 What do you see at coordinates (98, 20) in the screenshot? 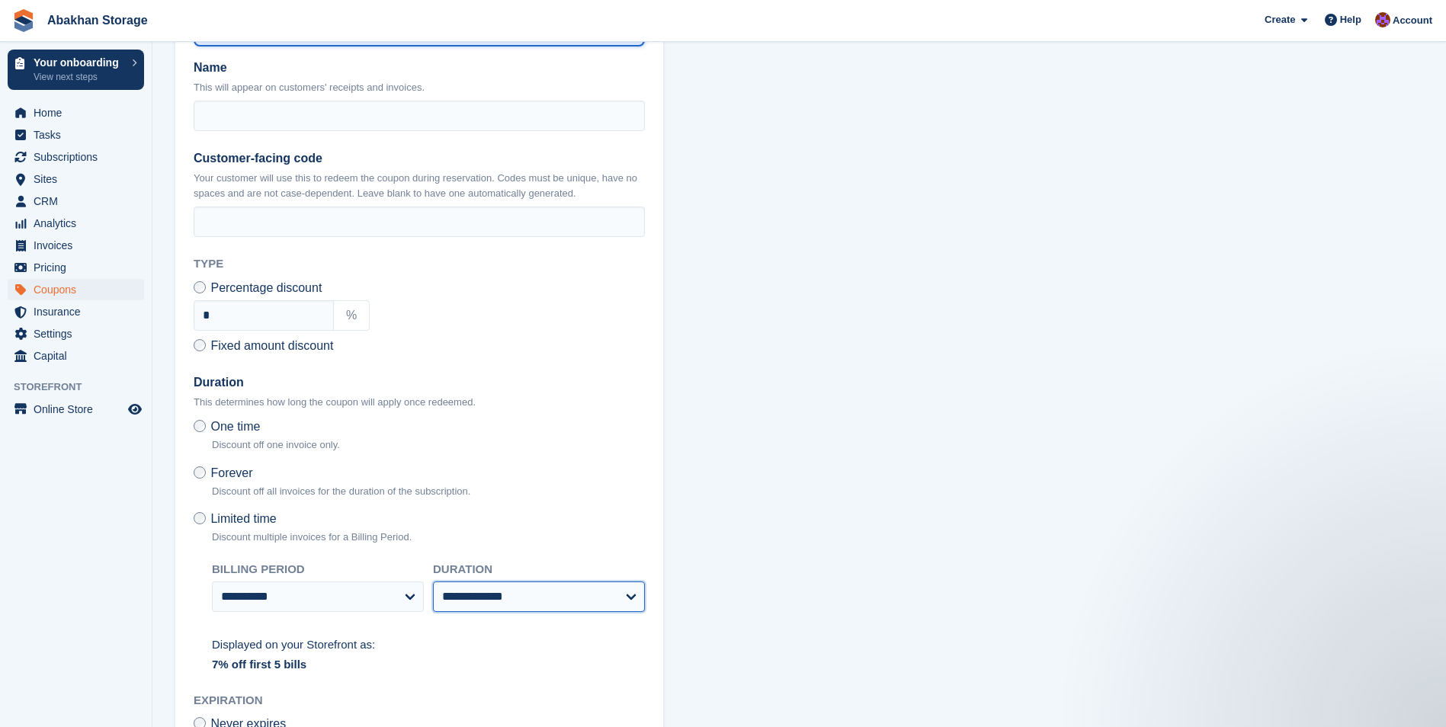
I see `a: Abakhan Storage` at bounding box center [98, 20].